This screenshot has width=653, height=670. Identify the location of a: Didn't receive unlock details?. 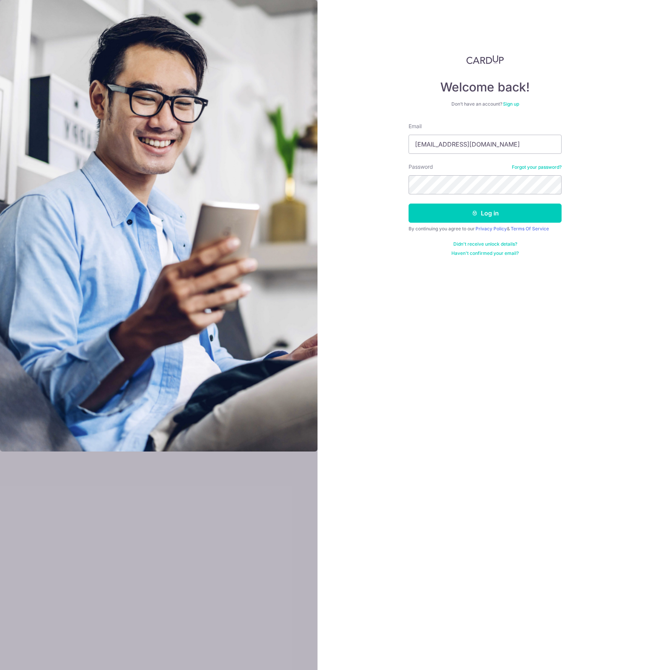
(485, 244).